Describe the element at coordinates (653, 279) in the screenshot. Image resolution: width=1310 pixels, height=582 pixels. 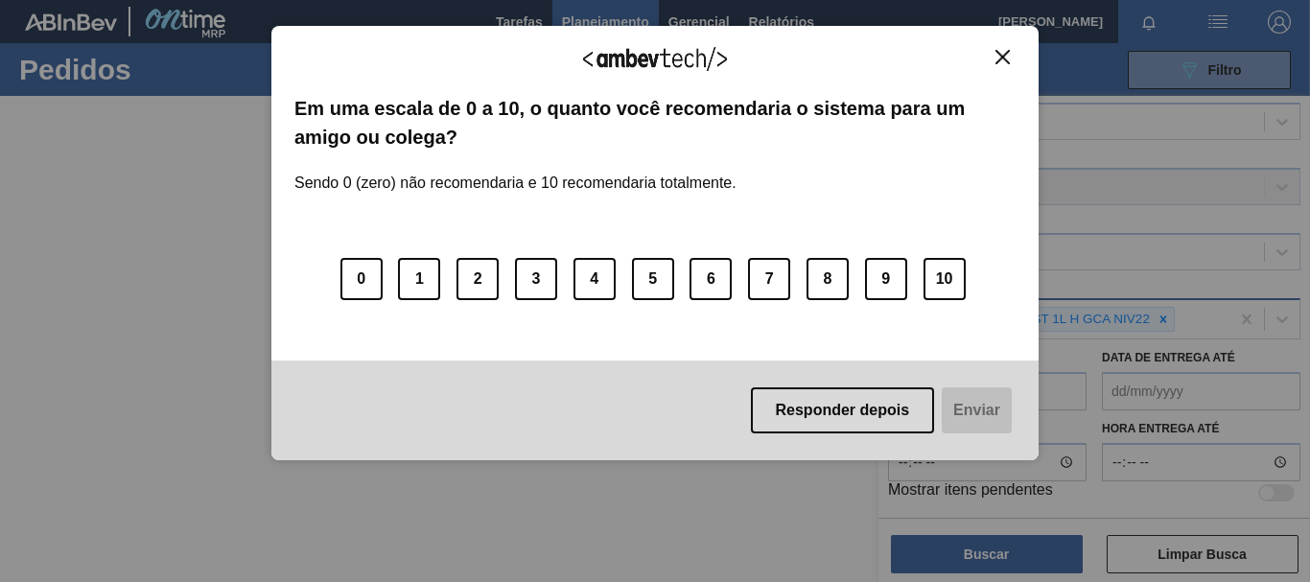
I see `button: 5` at that location.